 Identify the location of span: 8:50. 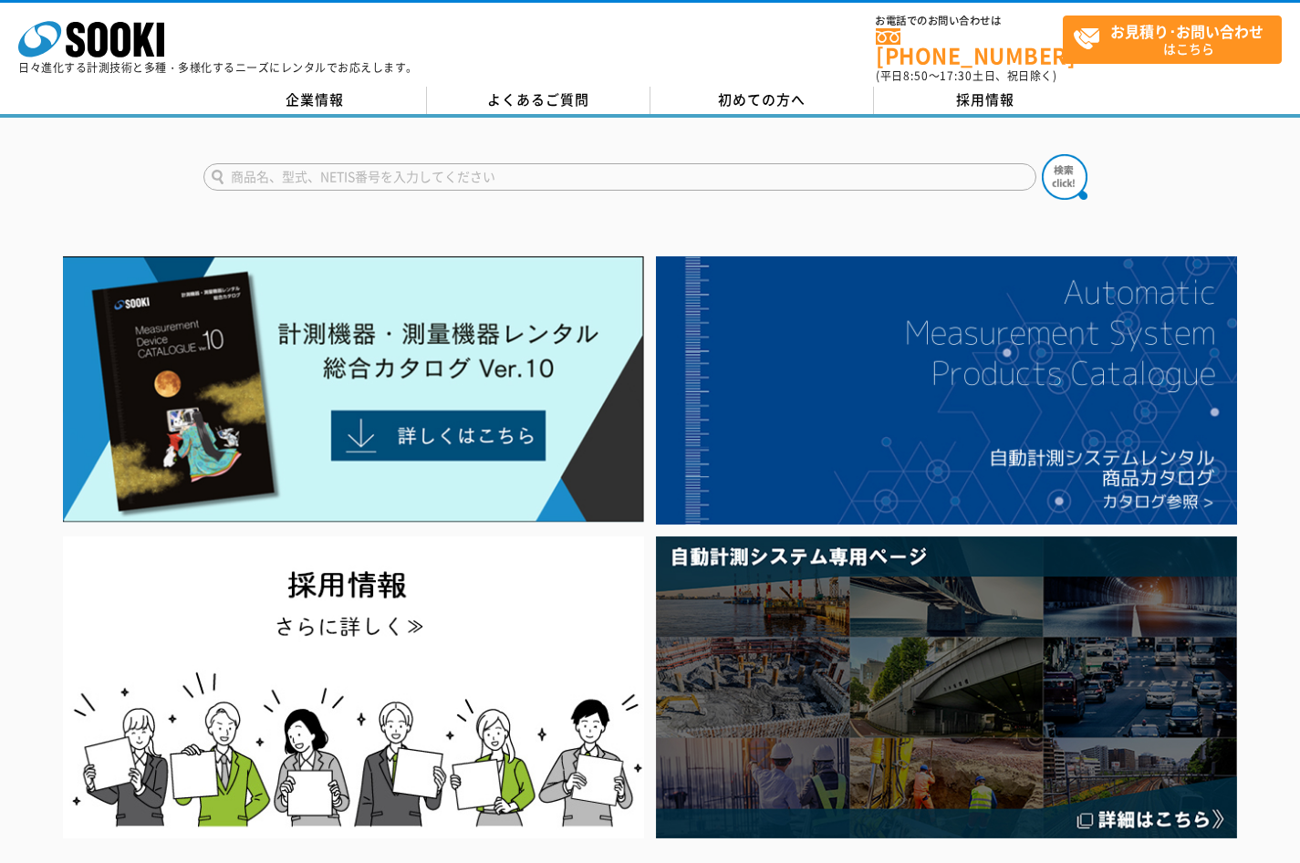
(916, 76).